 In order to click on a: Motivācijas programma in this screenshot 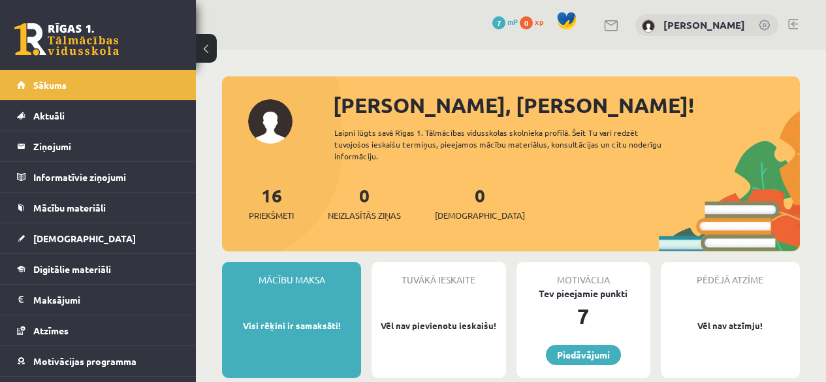, I will do `click(98, 361)`.